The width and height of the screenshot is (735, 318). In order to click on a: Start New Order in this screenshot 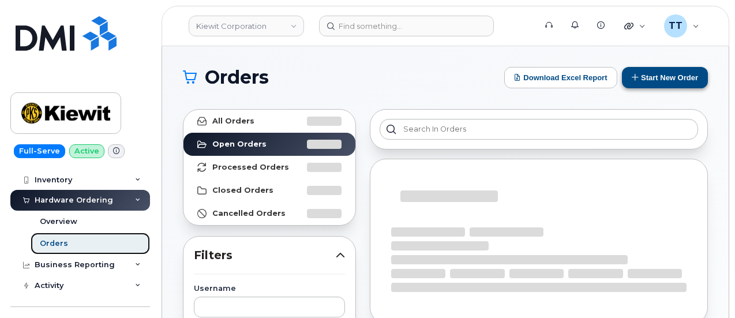, I will do `click(665, 77)`.